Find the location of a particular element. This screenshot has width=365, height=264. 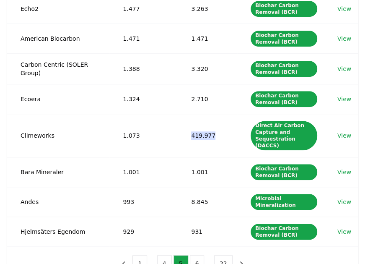

td: 929 is located at coordinates (143, 231).